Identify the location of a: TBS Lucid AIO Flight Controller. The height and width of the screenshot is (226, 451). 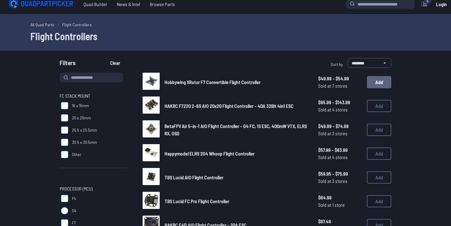
(237, 177).